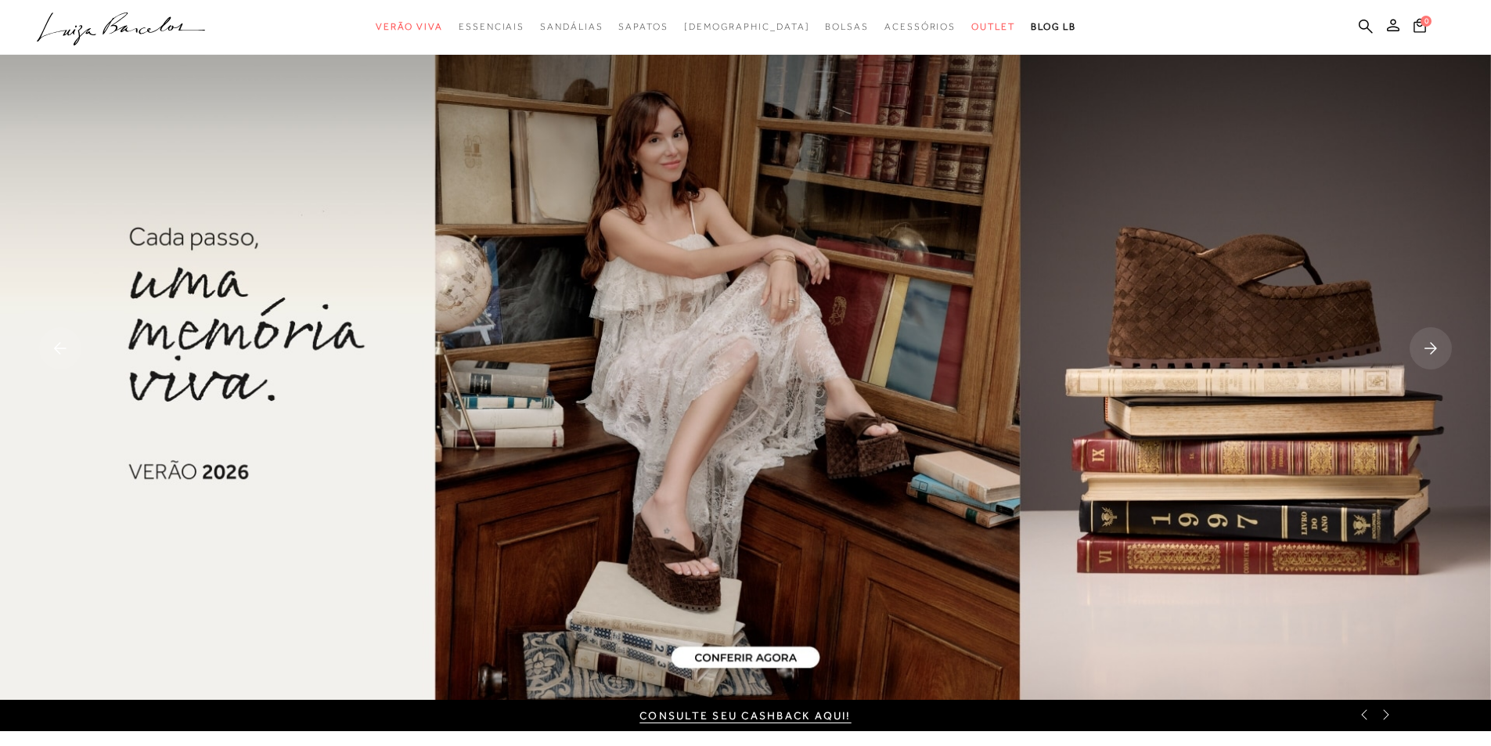 The width and height of the screenshot is (1491, 746). Describe the element at coordinates (571, 27) in the screenshot. I see `span: Sandálias` at that location.